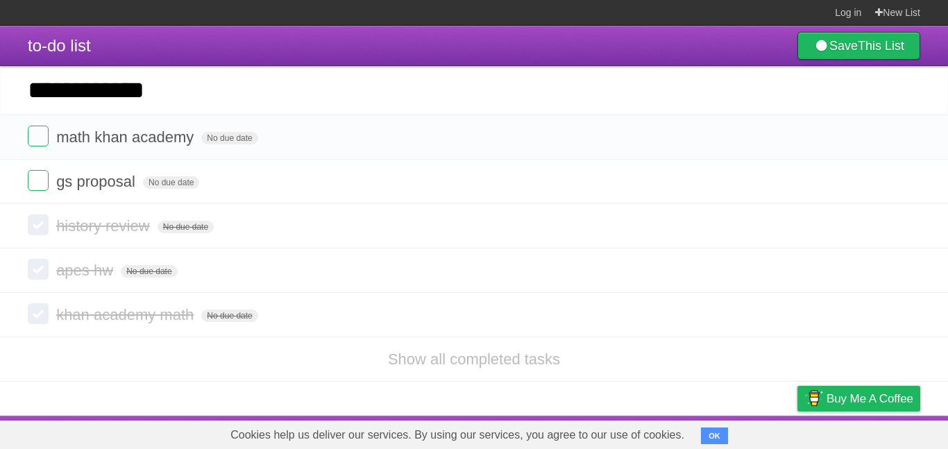 This screenshot has width=948, height=449. Describe the element at coordinates (97, 181) in the screenshot. I see `span: gs proposal` at that location.